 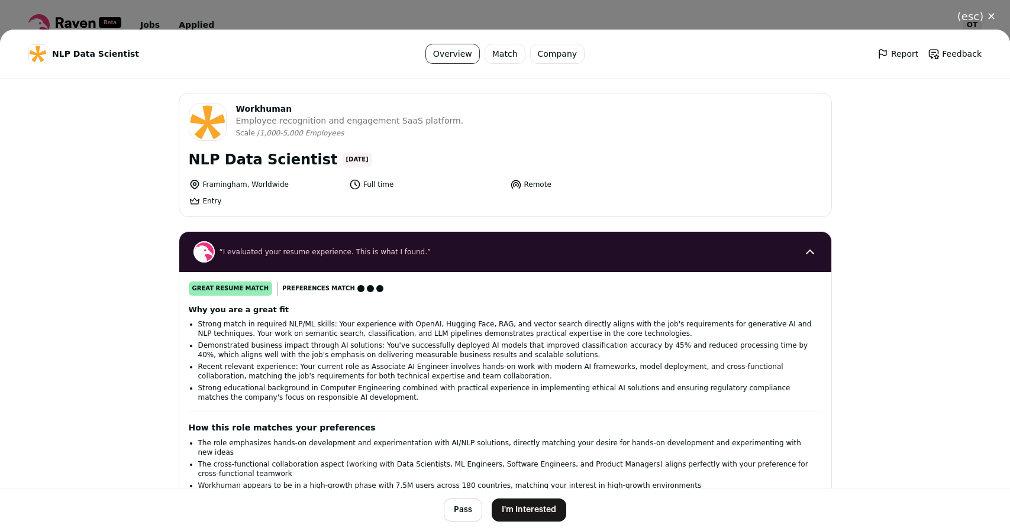 I want to click on li: Framingham, Worldwide, so click(x=266, y=185).